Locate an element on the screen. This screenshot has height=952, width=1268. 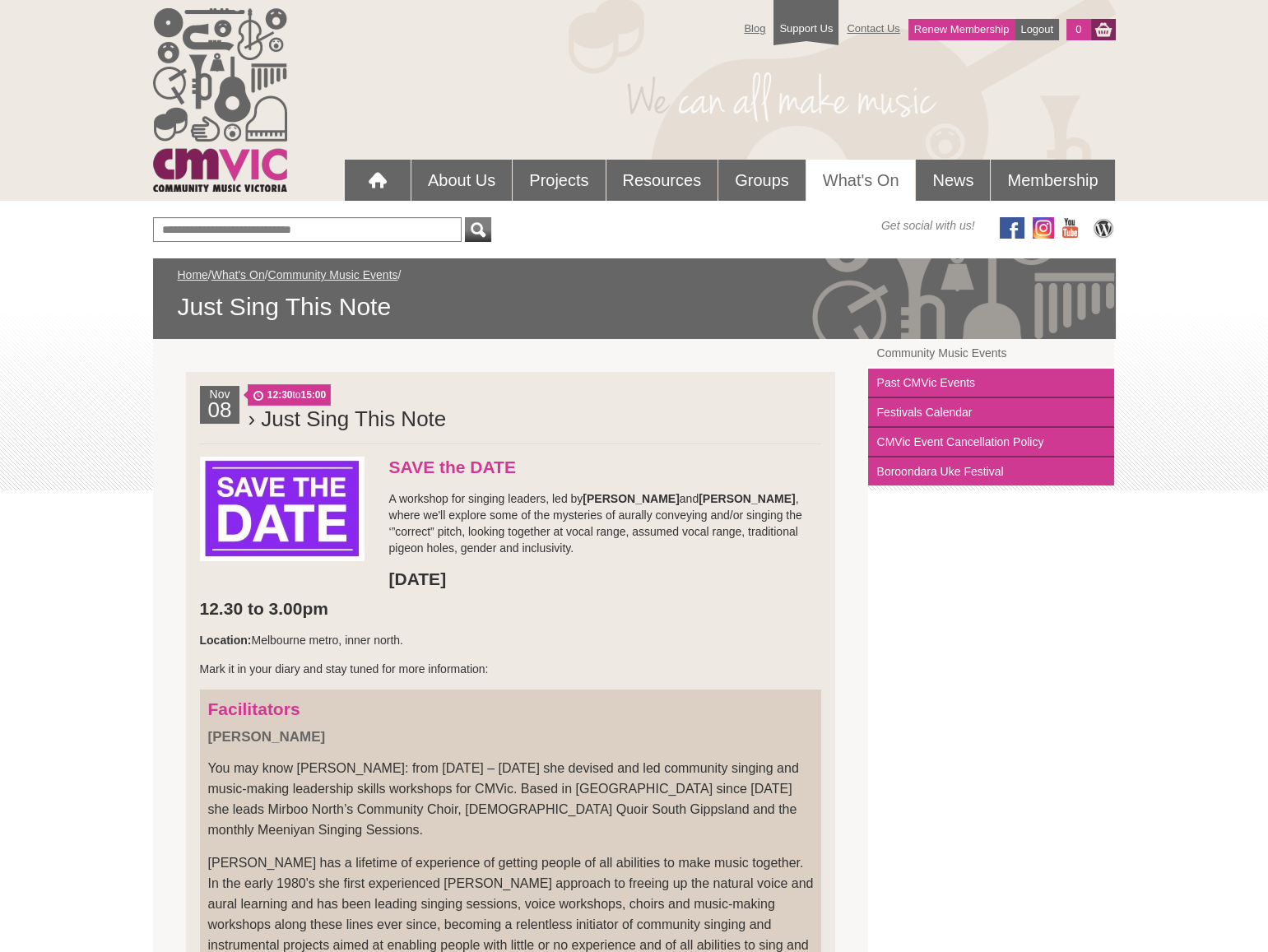
span: Just Sing This Note is located at coordinates (634, 307).